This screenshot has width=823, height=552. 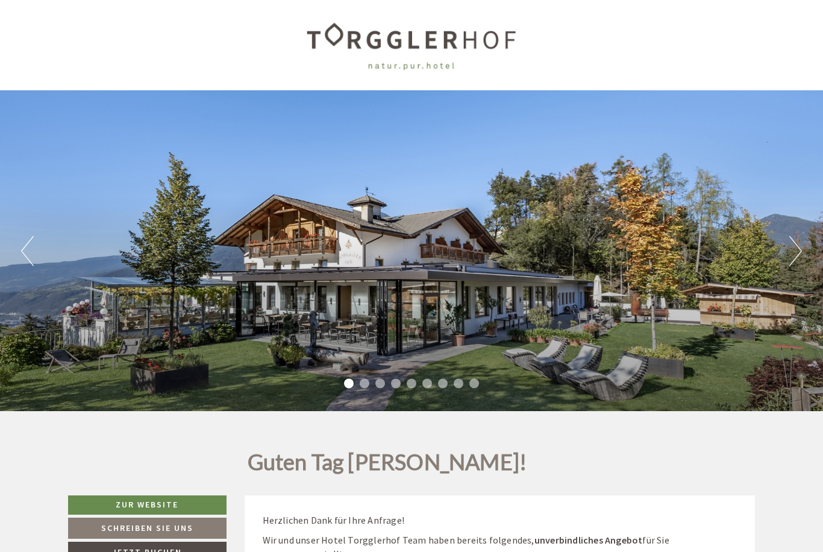 I want to click on button: Previous, so click(x=27, y=251).